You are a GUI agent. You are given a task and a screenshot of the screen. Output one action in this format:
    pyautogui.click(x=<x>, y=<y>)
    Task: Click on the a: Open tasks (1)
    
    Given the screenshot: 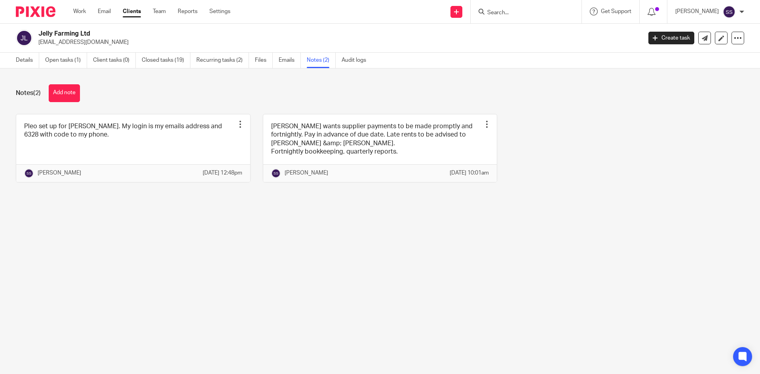 What is the action you would take?
    pyautogui.click(x=66, y=60)
    